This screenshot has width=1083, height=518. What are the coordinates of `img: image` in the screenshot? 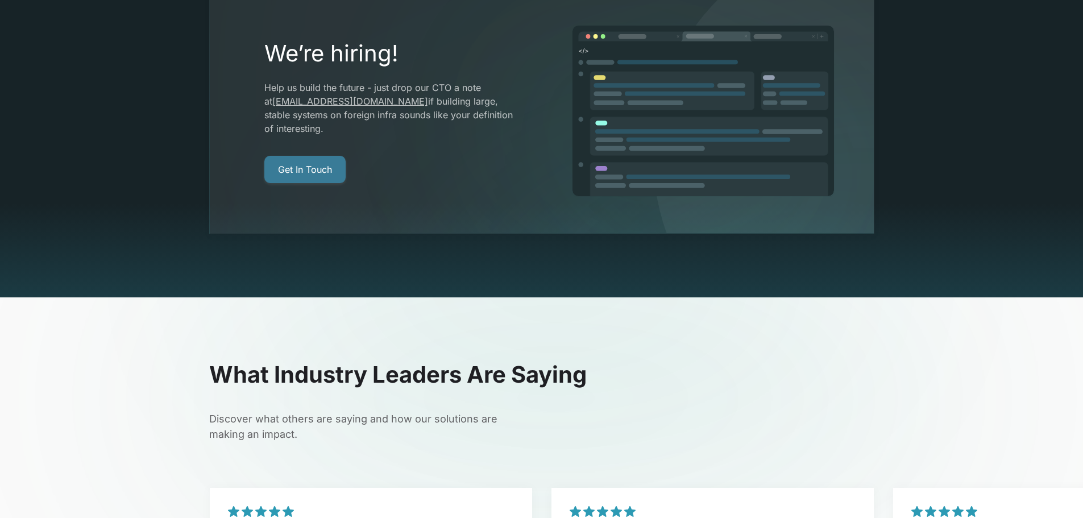 It's located at (703, 111).